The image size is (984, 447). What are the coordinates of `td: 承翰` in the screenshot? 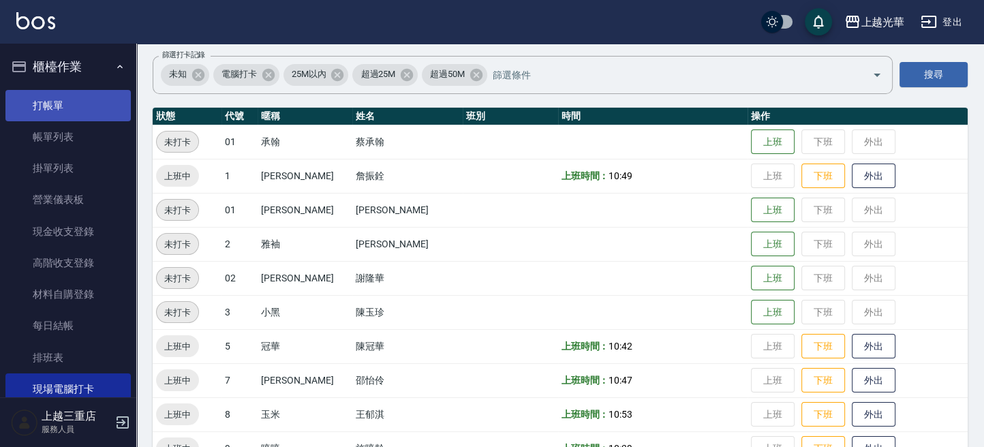 It's located at (305, 142).